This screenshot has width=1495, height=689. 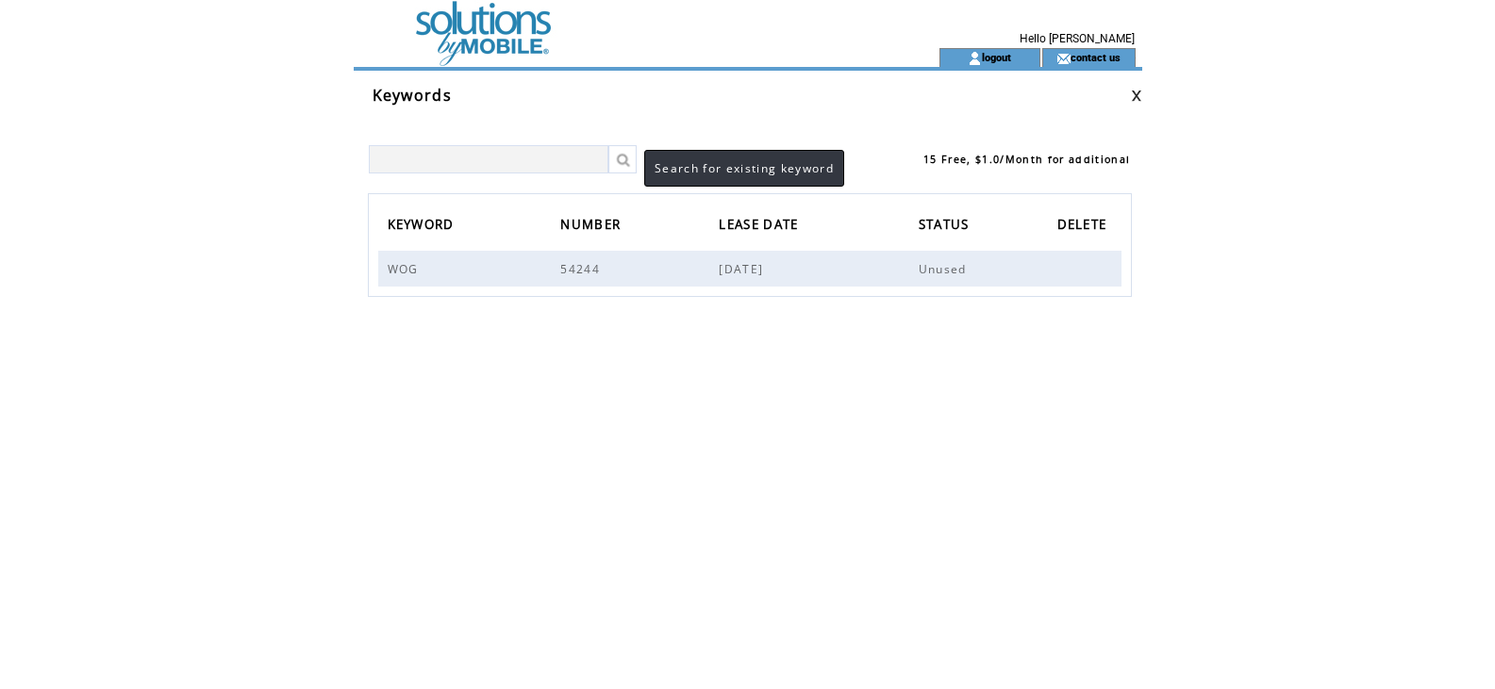 I want to click on span: KEYWORD, so click(x=423, y=226).